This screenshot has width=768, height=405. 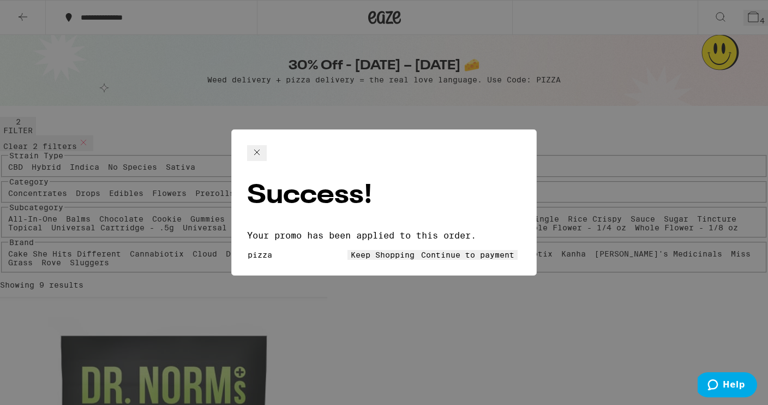 I want to click on button: Continue to payment, so click(x=468, y=255).